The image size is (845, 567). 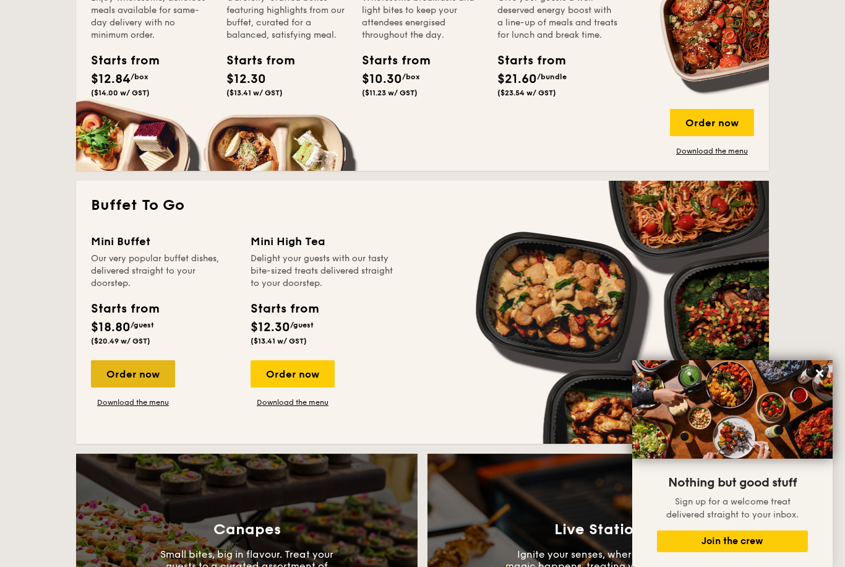 I want to click on span: $21.60, so click(x=517, y=79).